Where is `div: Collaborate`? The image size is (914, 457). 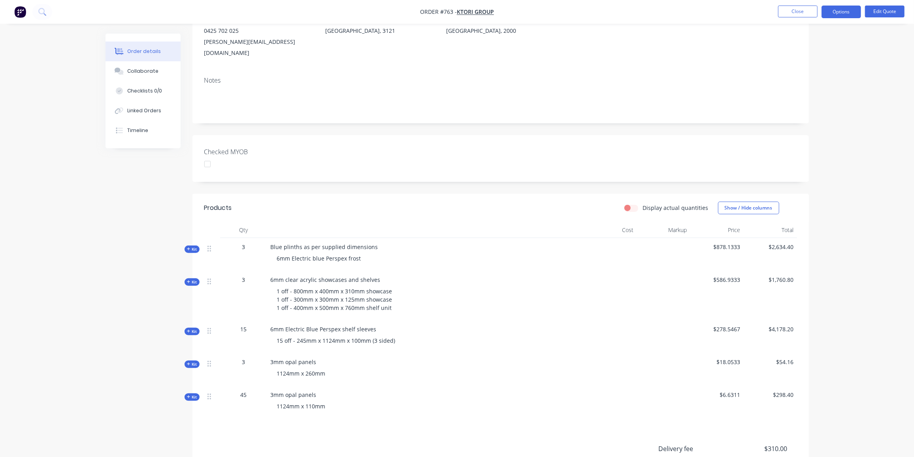 div: Collaborate is located at coordinates (143, 71).